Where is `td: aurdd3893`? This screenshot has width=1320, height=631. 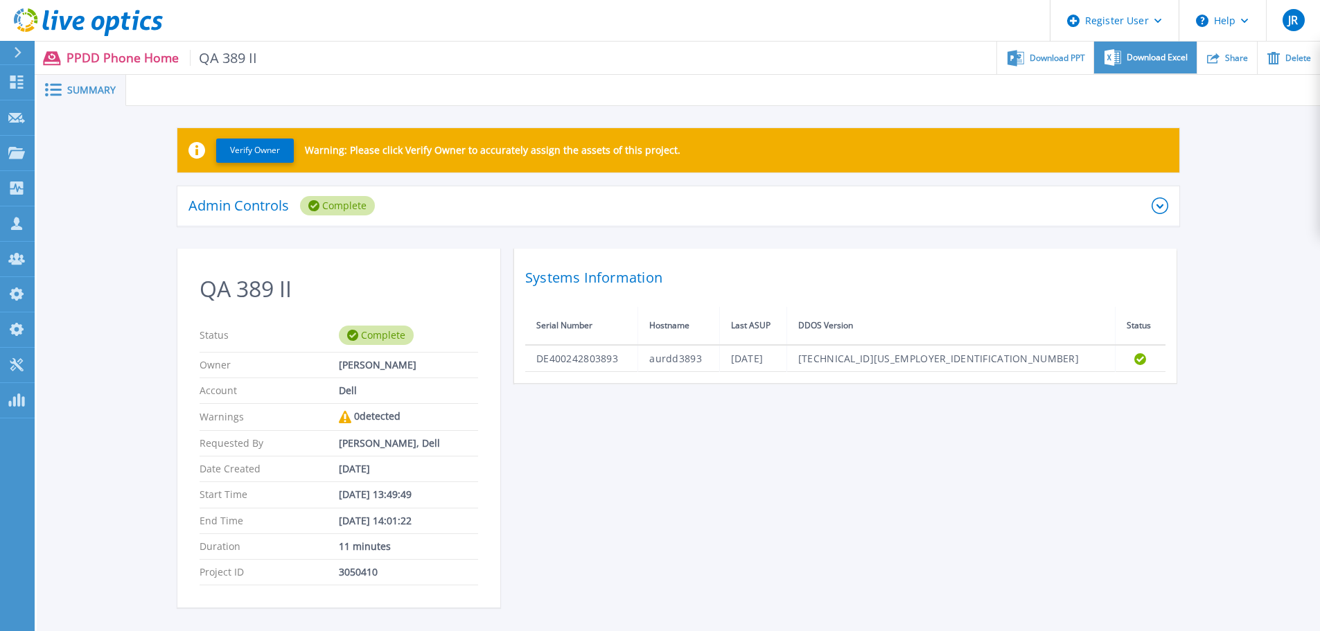
td: aurdd3893 is located at coordinates (679, 358).